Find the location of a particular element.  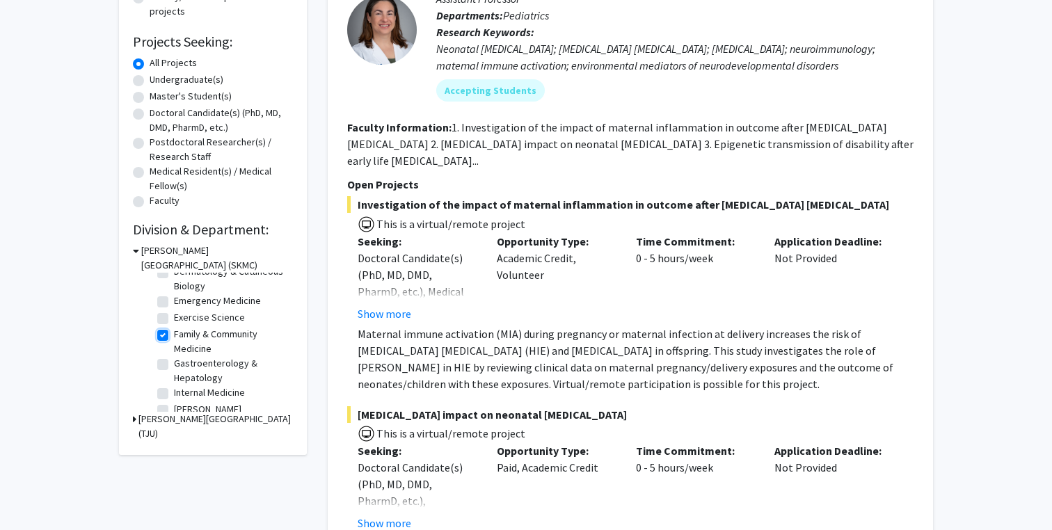

label: Faculty is located at coordinates (164, 200).